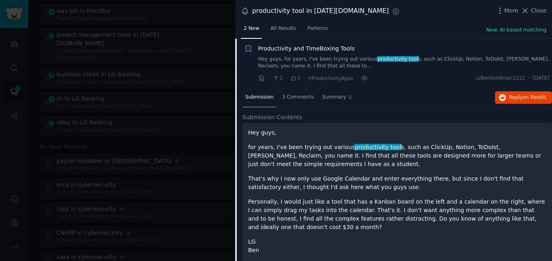  I want to click on button: New: AI-based matching, so click(516, 30).